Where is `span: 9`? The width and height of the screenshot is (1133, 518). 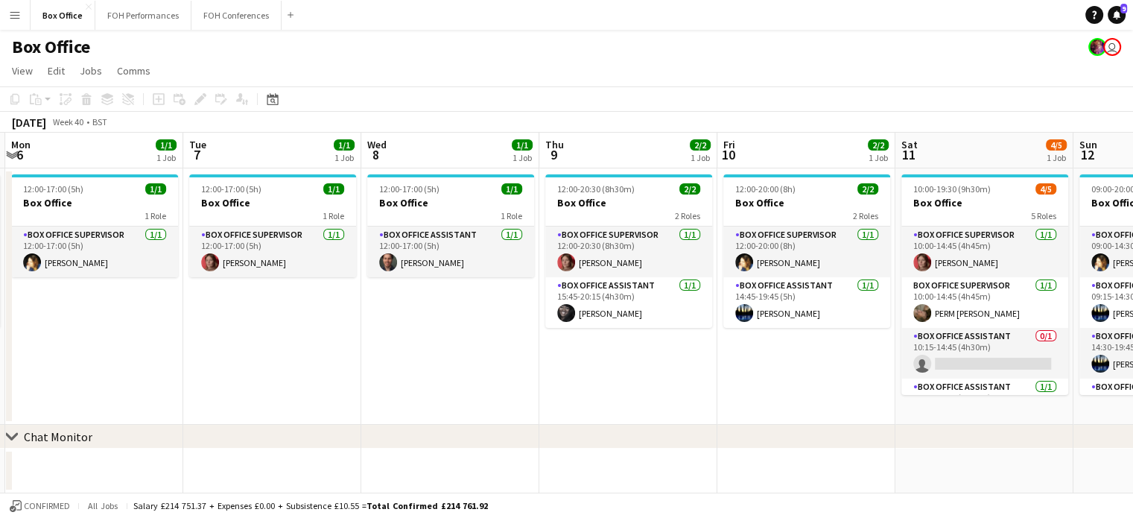
span: 9 is located at coordinates (1123, 8).